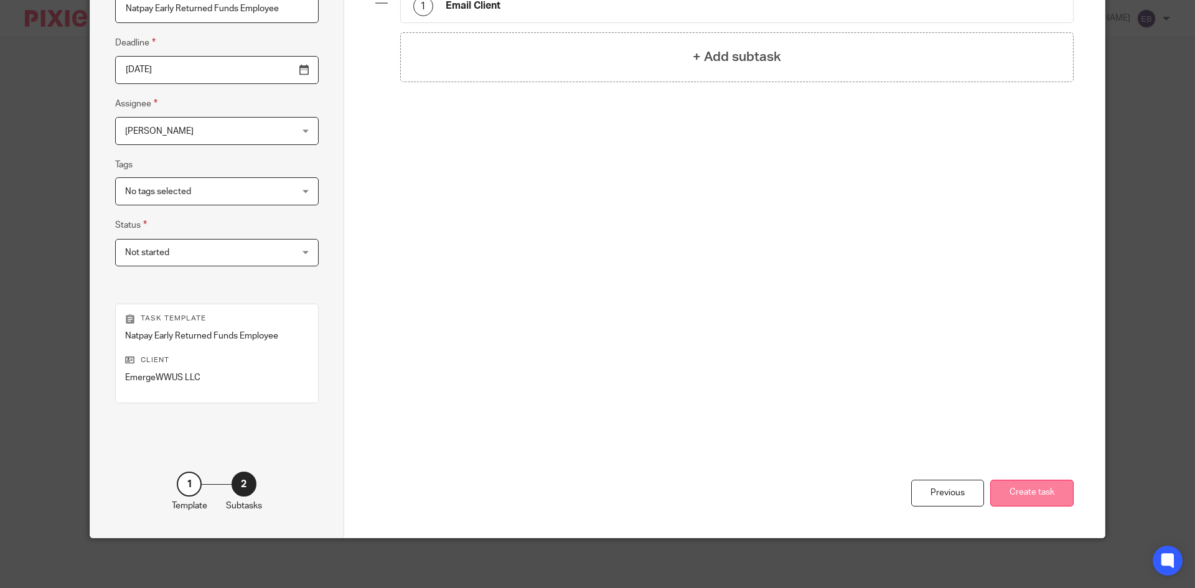 This screenshot has width=1195, height=588. I want to click on p: Natpay Early Returned Funds Employee, so click(217, 336).